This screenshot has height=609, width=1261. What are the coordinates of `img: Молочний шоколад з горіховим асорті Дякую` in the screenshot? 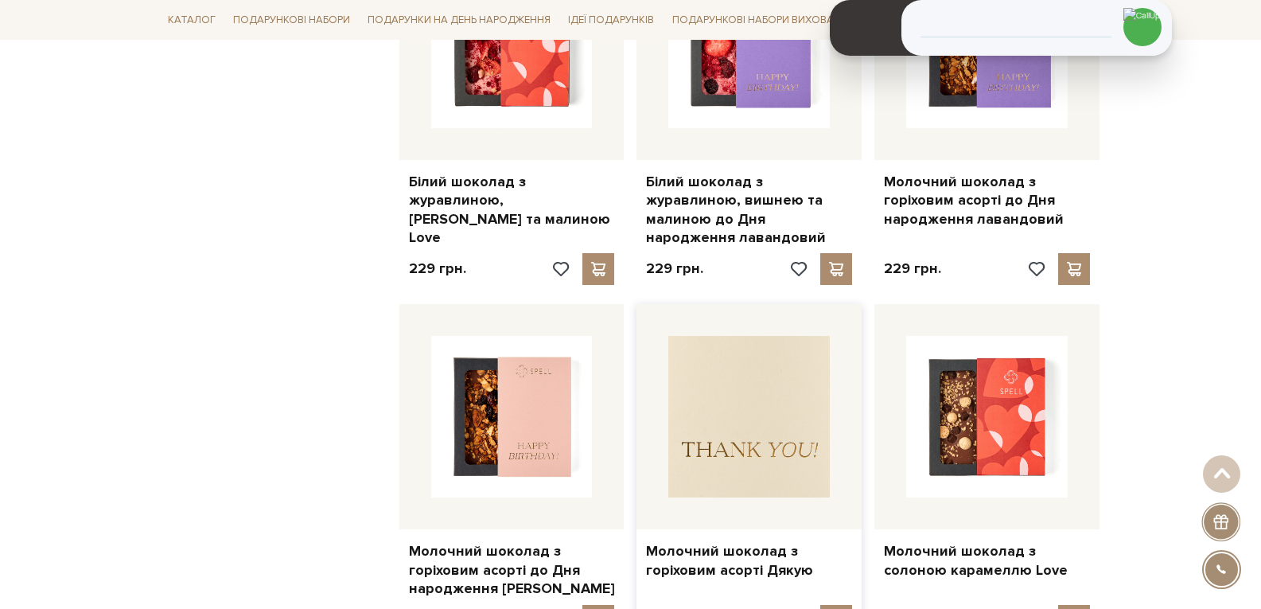 It's located at (749, 416).